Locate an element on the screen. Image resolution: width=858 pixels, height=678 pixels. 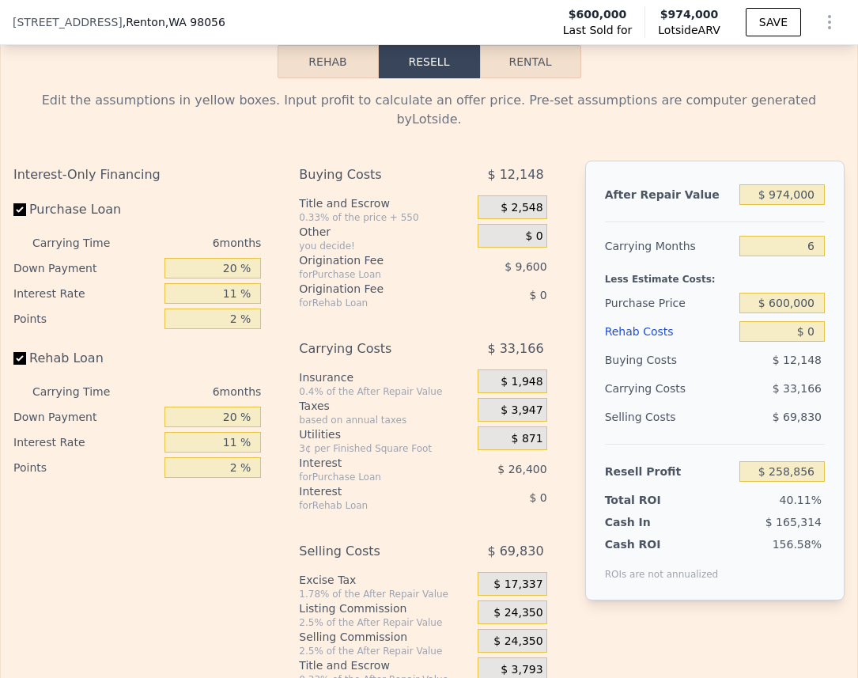
span: Last Sold for is located at coordinates (598, 30).